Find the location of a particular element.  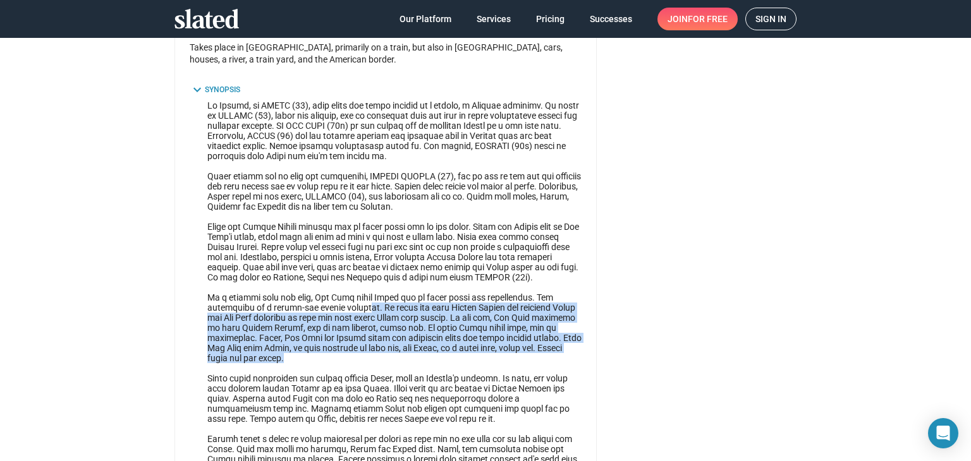

div: Synopsis is located at coordinates (223, 90).